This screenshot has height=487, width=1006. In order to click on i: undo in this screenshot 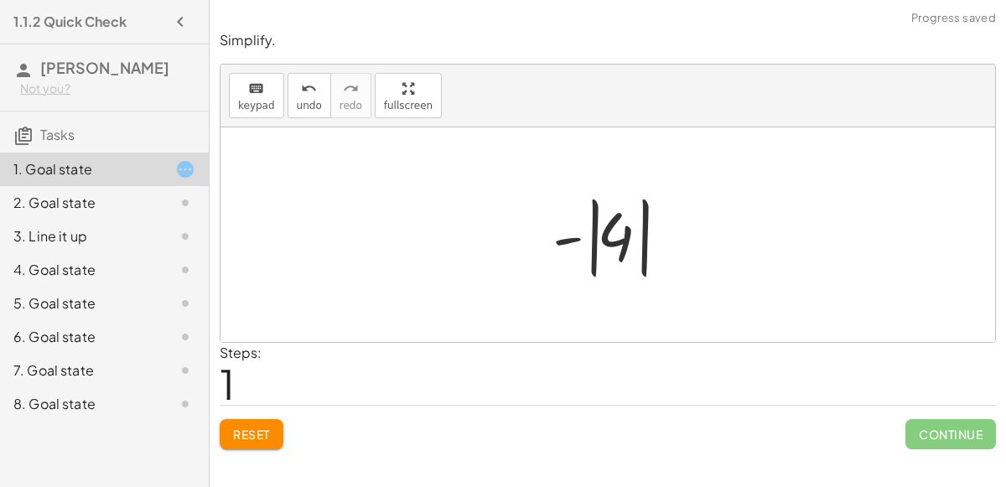, I will do `click(309, 89)`.